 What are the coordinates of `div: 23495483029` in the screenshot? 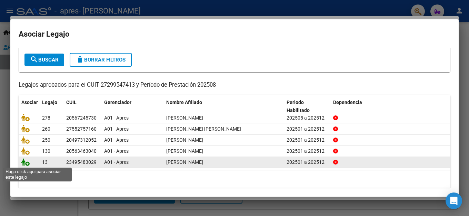 It's located at (81, 162).